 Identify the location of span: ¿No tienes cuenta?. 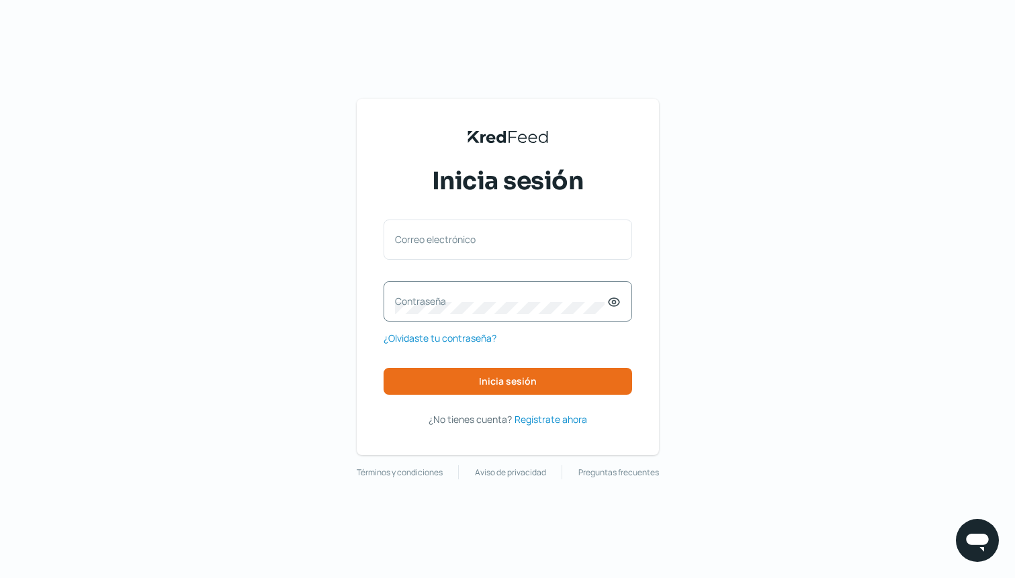
(470, 419).